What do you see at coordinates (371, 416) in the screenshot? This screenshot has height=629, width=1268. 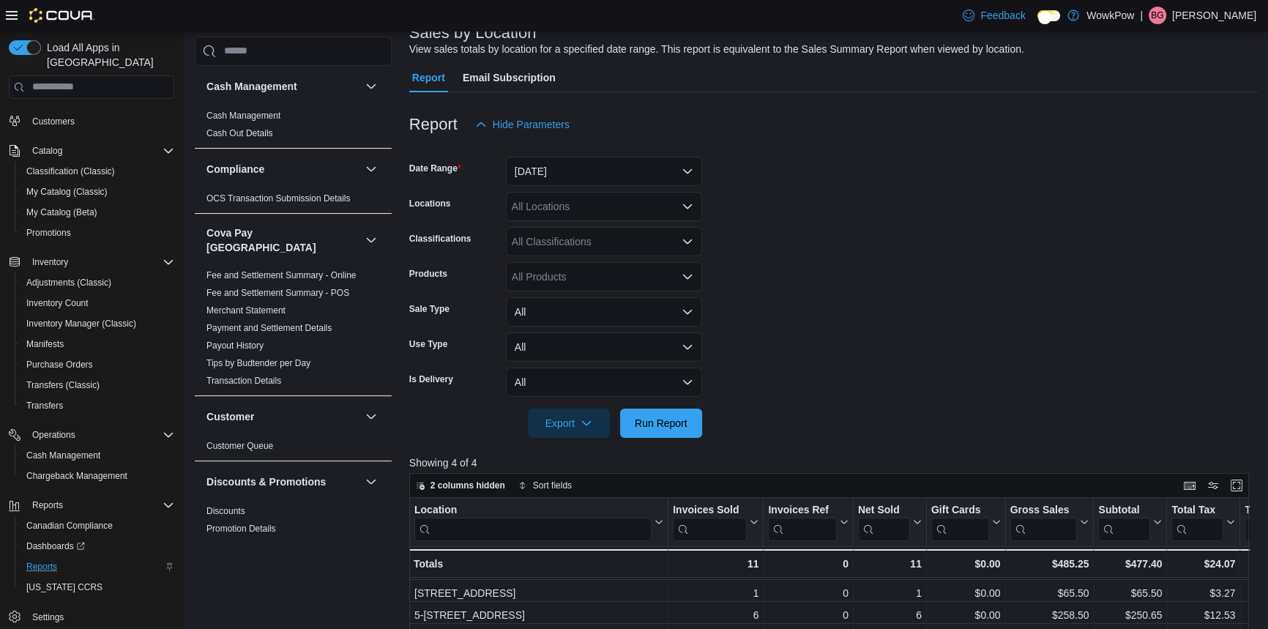 I see `button: Customer` at bounding box center [371, 416].